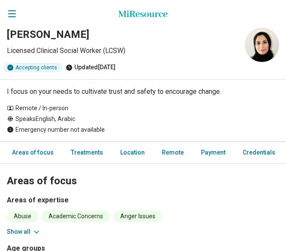  I want to click on div: Accepting clients, so click(33, 68).